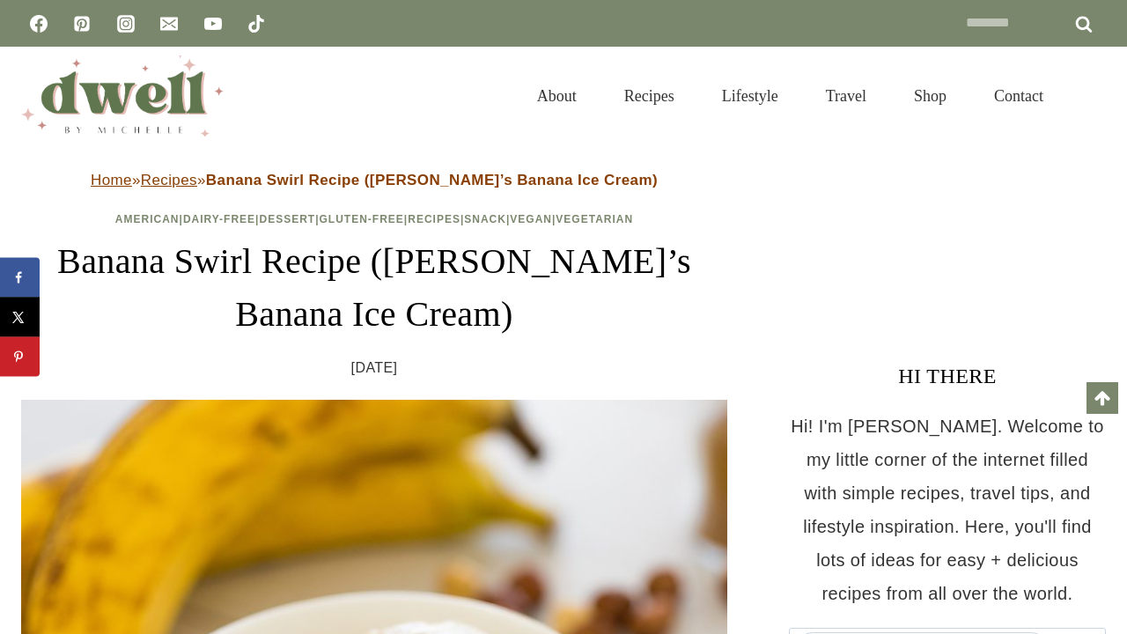  What do you see at coordinates (82, 24) in the screenshot?
I see `a: Pinterest` at bounding box center [82, 24].